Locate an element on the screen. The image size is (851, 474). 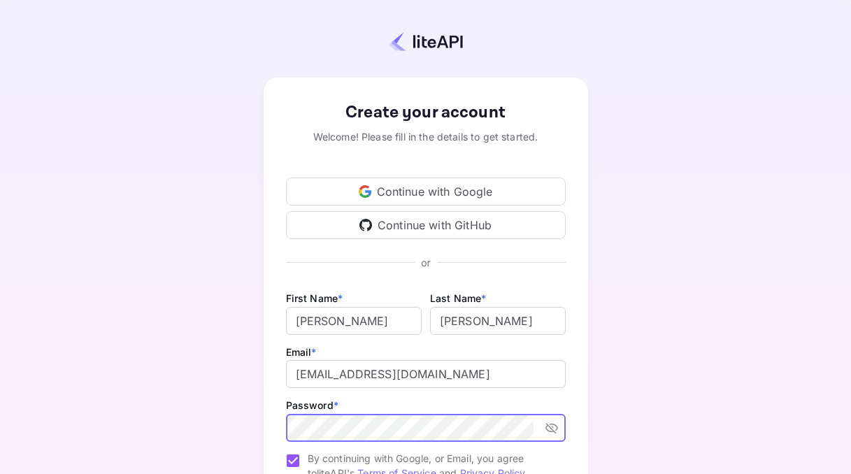
input: Doe is located at coordinates (498, 321).